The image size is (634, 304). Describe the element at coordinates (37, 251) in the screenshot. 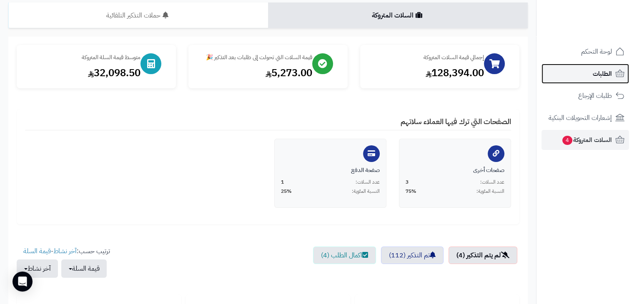

I see `a: قيمة السلة` at that location.